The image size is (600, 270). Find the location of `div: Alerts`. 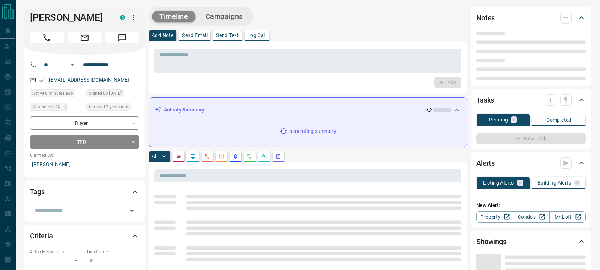

div: Alerts is located at coordinates (531, 163).